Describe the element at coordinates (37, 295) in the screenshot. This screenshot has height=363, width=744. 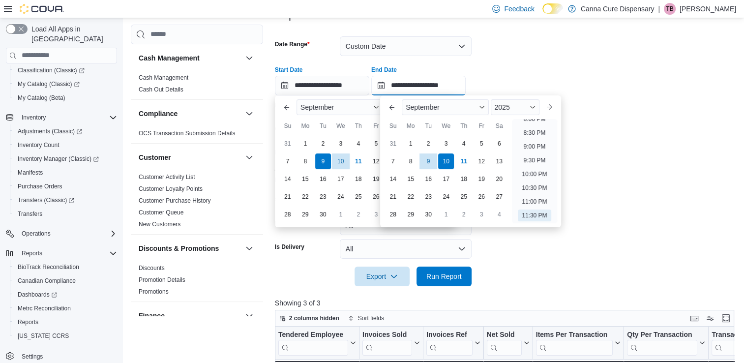
I see `span: Dashboards` at that location.